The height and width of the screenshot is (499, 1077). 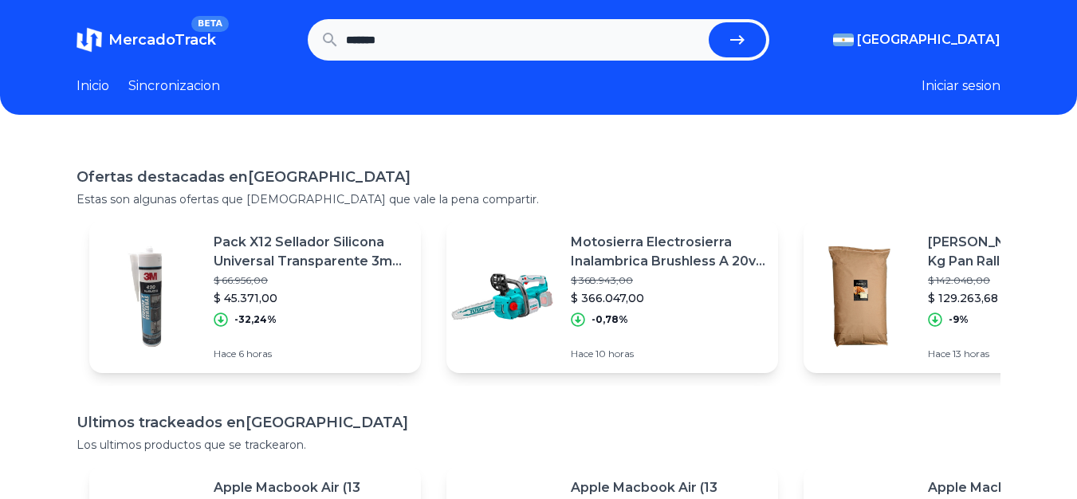 I want to click on p: $ 366.047,00, so click(x=668, y=298).